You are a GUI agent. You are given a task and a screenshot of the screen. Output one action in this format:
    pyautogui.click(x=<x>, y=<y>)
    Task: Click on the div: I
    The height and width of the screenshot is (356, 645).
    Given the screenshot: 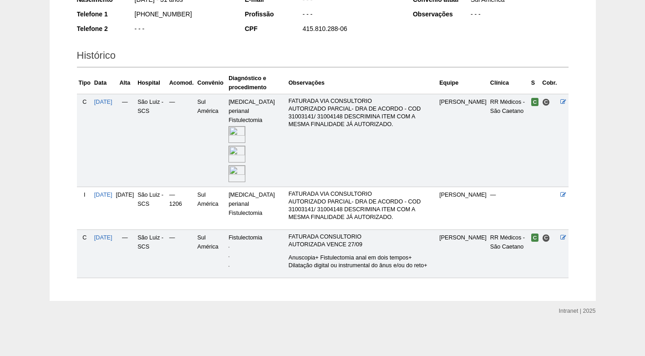 What is the action you would take?
    pyautogui.click(x=85, y=195)
    